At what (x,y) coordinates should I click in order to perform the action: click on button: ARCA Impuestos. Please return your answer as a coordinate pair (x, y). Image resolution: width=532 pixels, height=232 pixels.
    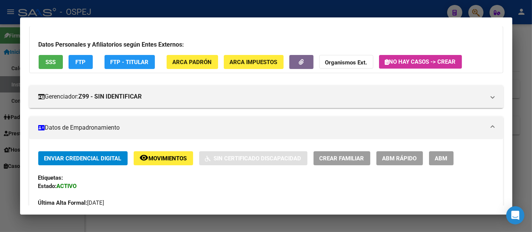
    Looking at the image, I should click on (254, 62).